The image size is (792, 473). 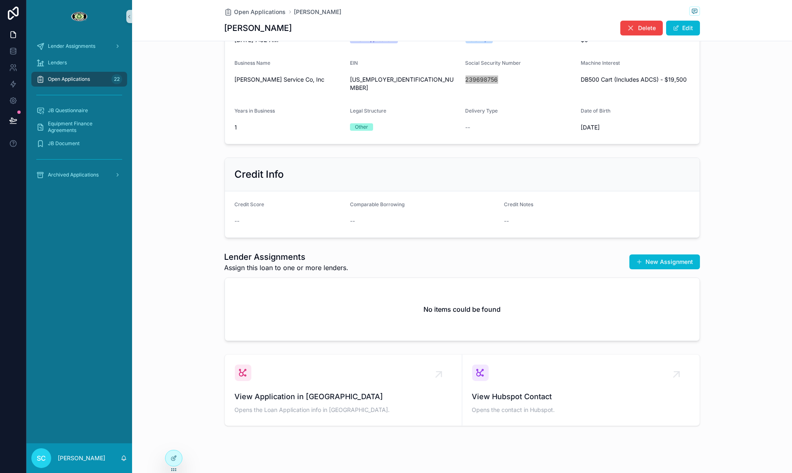 What do you see at coordinates (581, 410) in the screenshot?
I see `span: Opens the contact in Hubspot.` at bounding box center [581, 410].